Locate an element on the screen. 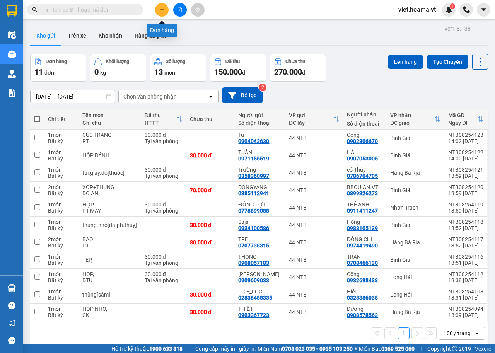 Image resolution: width=495 pixels, height=353 pixels. div: XOP+THUNG is located at coordinates (109, 187).